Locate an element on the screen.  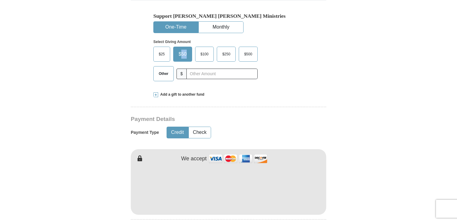
h5: Payment Type is located at coordinates (145, 132).